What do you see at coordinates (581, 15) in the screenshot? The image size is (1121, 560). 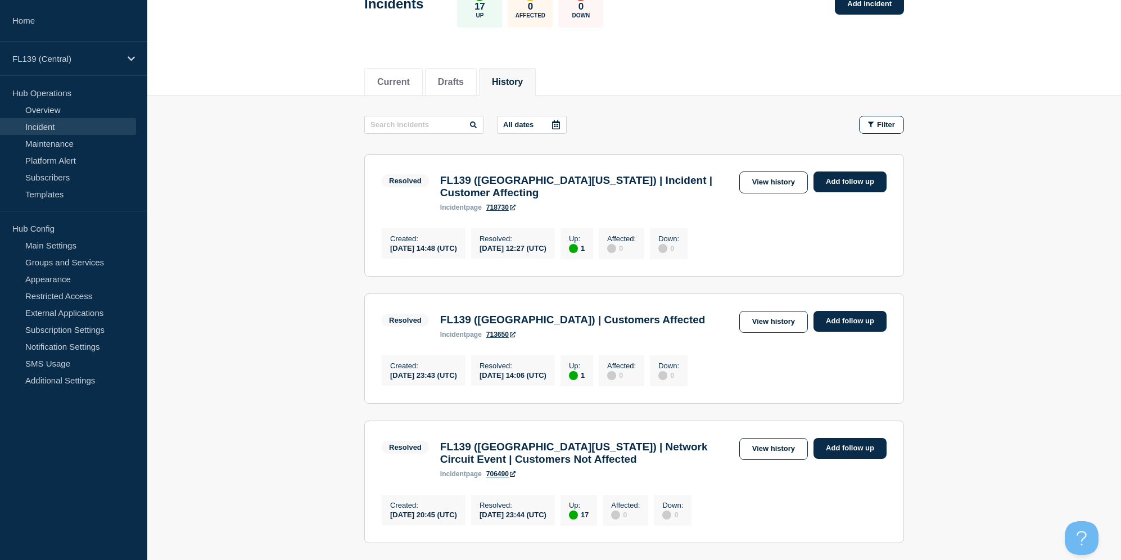 I see `p: Down` at bounding box center [581, 15].